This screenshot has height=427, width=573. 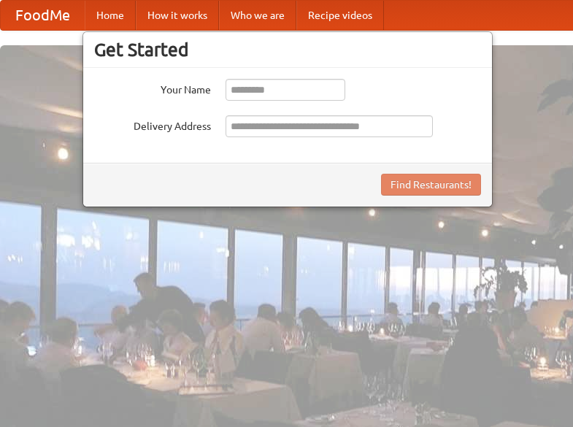 I want to click on a: How it works, so click(x=177, y=15).